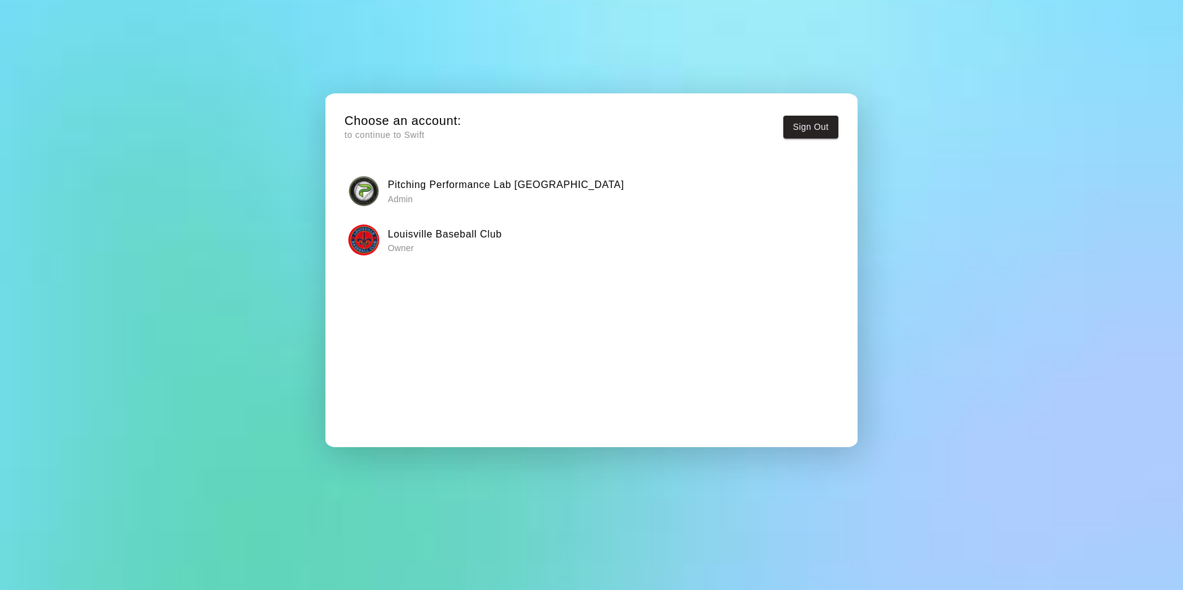 The height and width of the screenshot is (590, 1183). Describe the element at coordinates (403, 135) in the screenshot. I see `p: to continue to Swift` at that location.